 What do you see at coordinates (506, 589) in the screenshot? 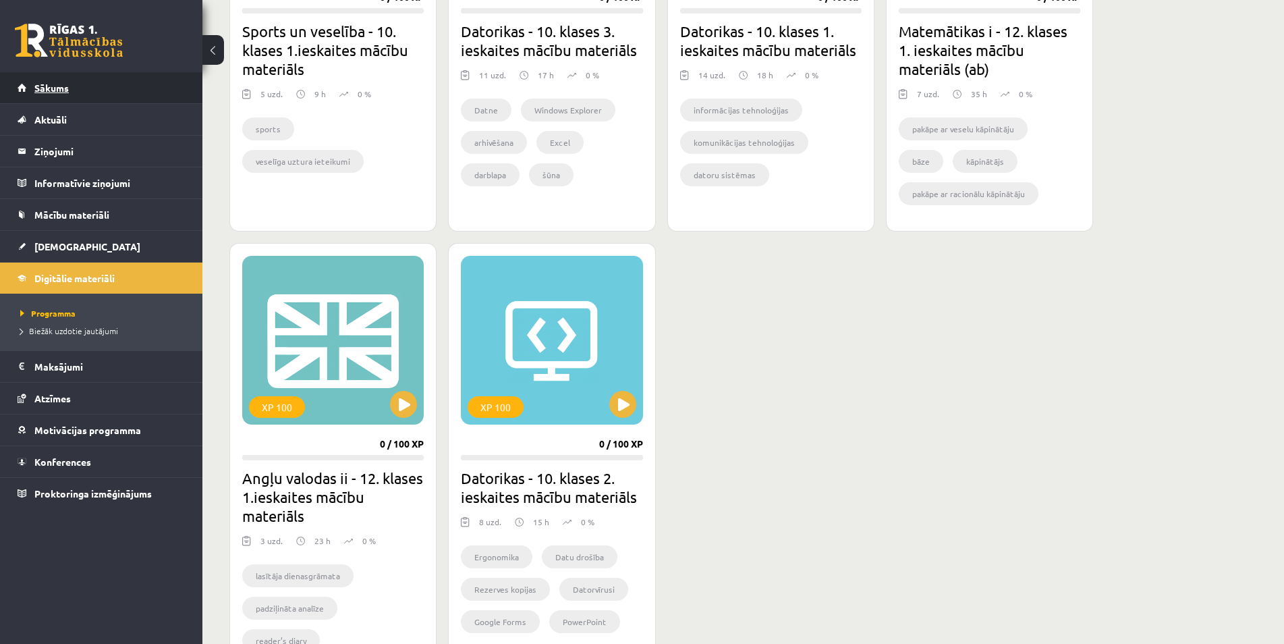
I see `li: Rezerves kopijas` at bounding box center [506, 589].